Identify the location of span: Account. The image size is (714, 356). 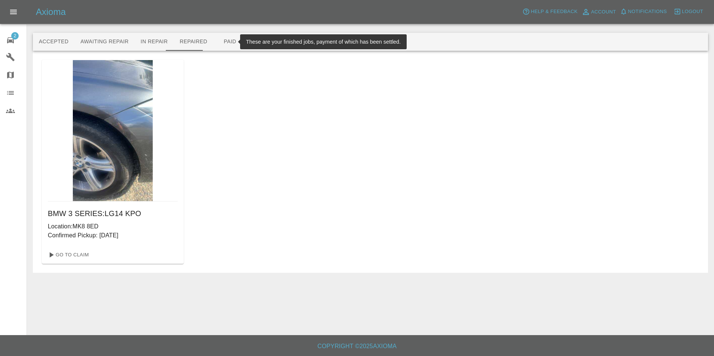
(603, 12).